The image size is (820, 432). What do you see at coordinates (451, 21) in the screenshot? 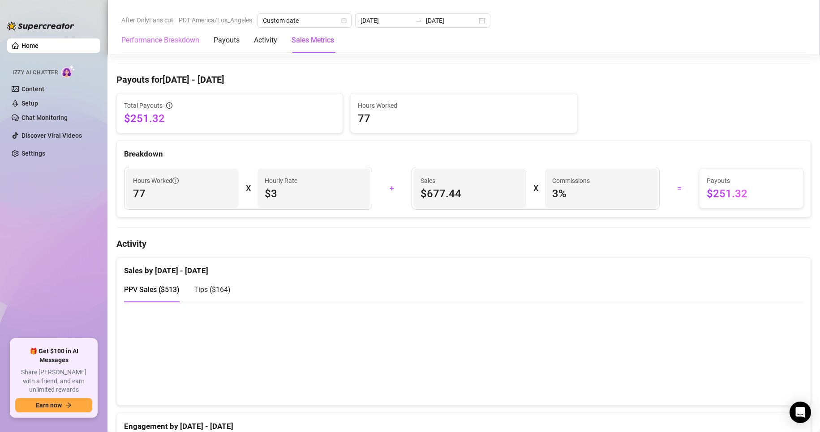
I see `input: End date` at bounding box center [451, 21].